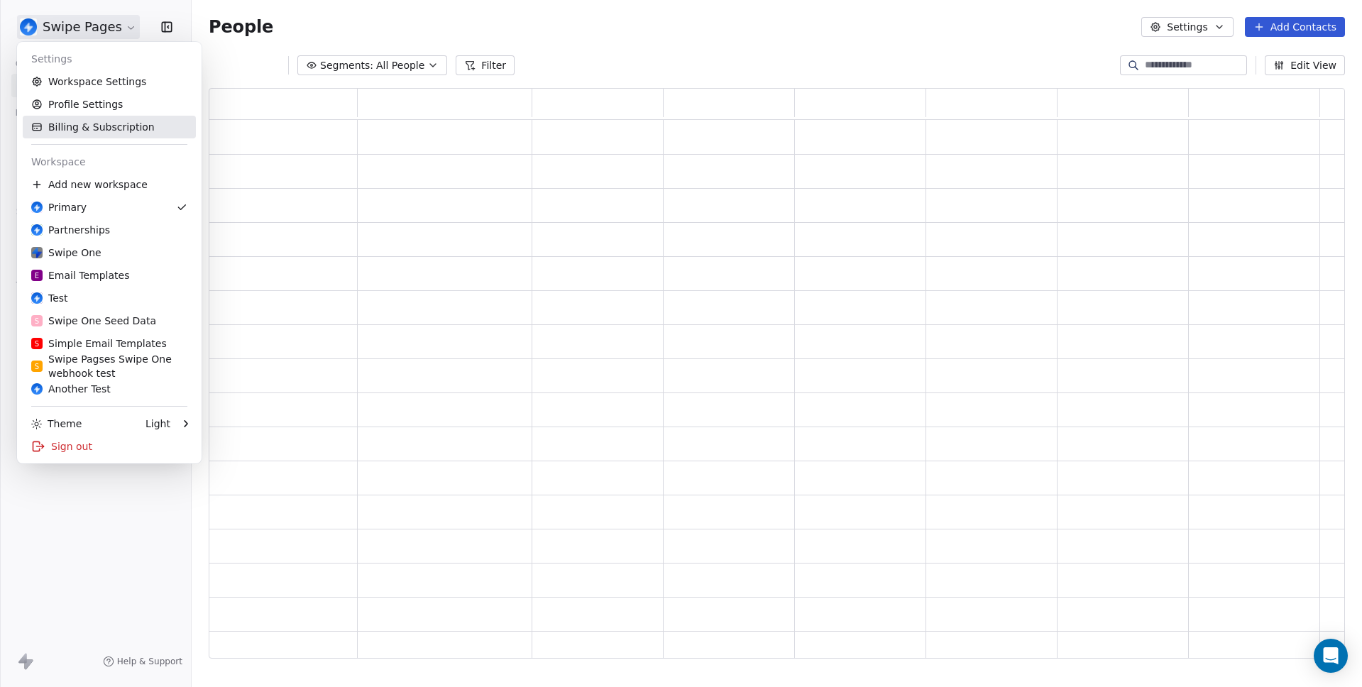 The image size is (1362, 687). Describe the element at coordinates (109, 366) in the screenshot. I see `div: Swipe Pagses Swipe One webhook test` at that location.